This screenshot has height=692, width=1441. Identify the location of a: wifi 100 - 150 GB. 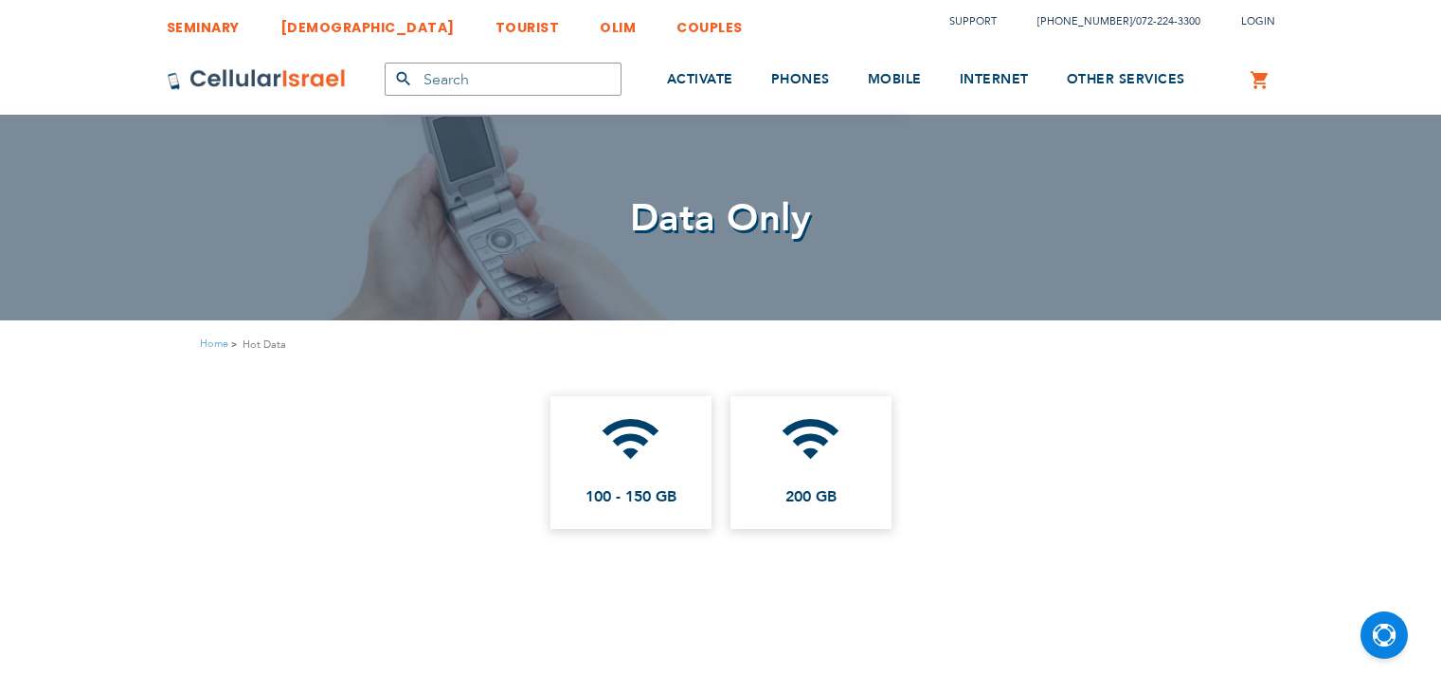
(631, 462).